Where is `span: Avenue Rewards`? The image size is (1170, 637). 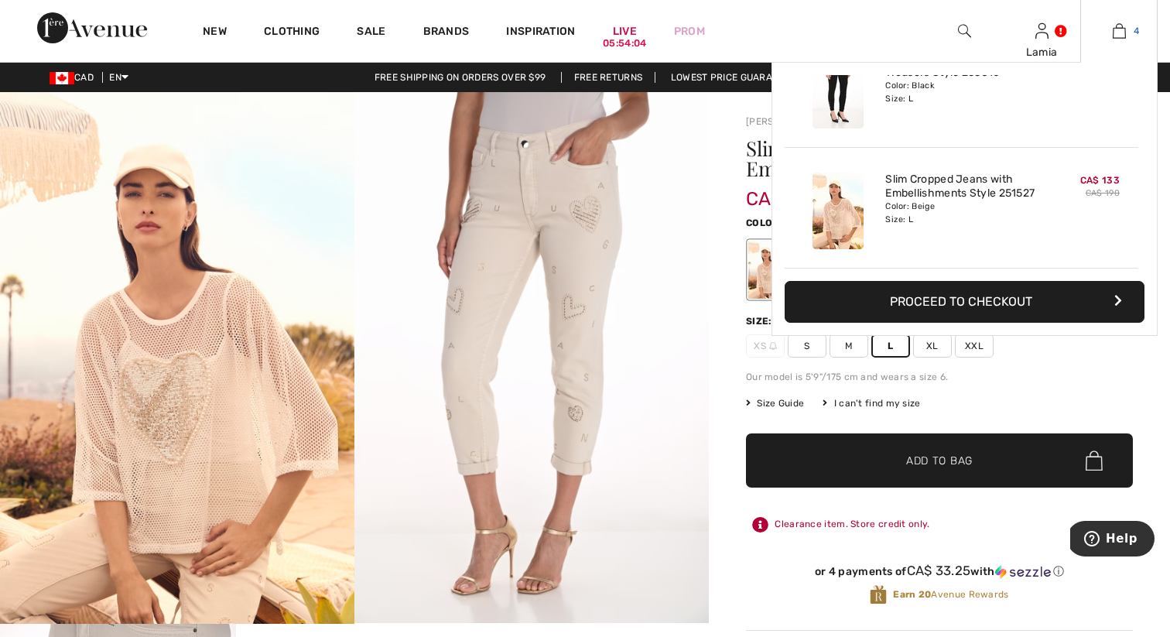
span: Avenue Rewards is located at coordinates (950, 594).